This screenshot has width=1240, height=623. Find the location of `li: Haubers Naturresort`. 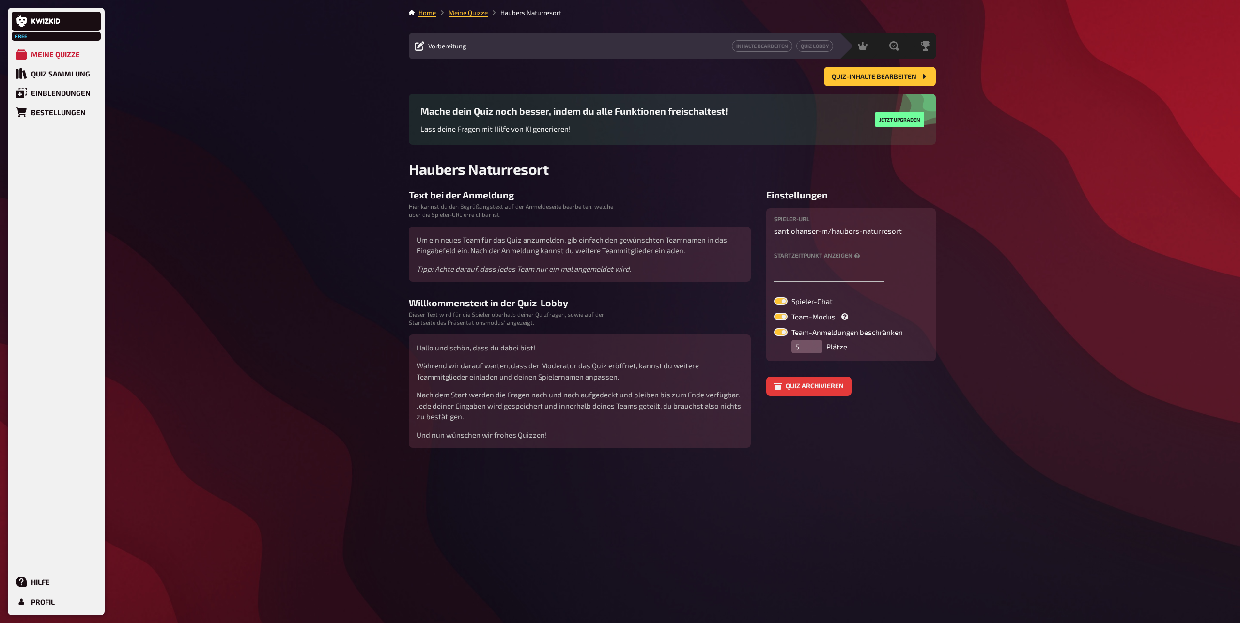

li: Haubers Naturresort is located at coordinates (525, 13).